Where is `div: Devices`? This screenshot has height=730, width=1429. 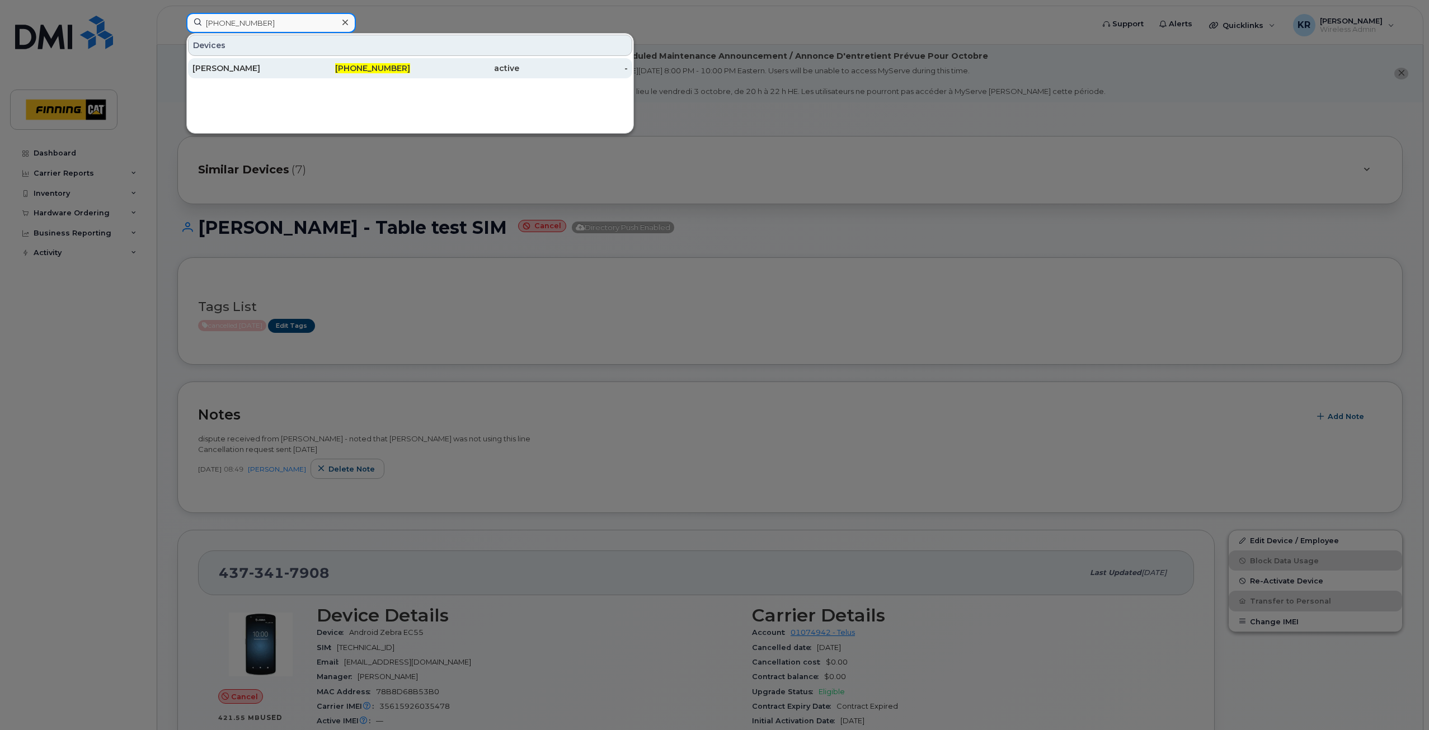 div: Devices is located at coordinates (410, 45).